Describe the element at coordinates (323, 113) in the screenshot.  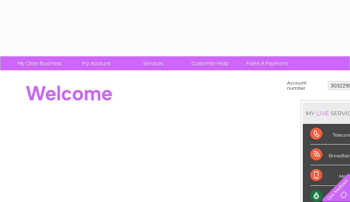
I see `div: LIVE` at that location.